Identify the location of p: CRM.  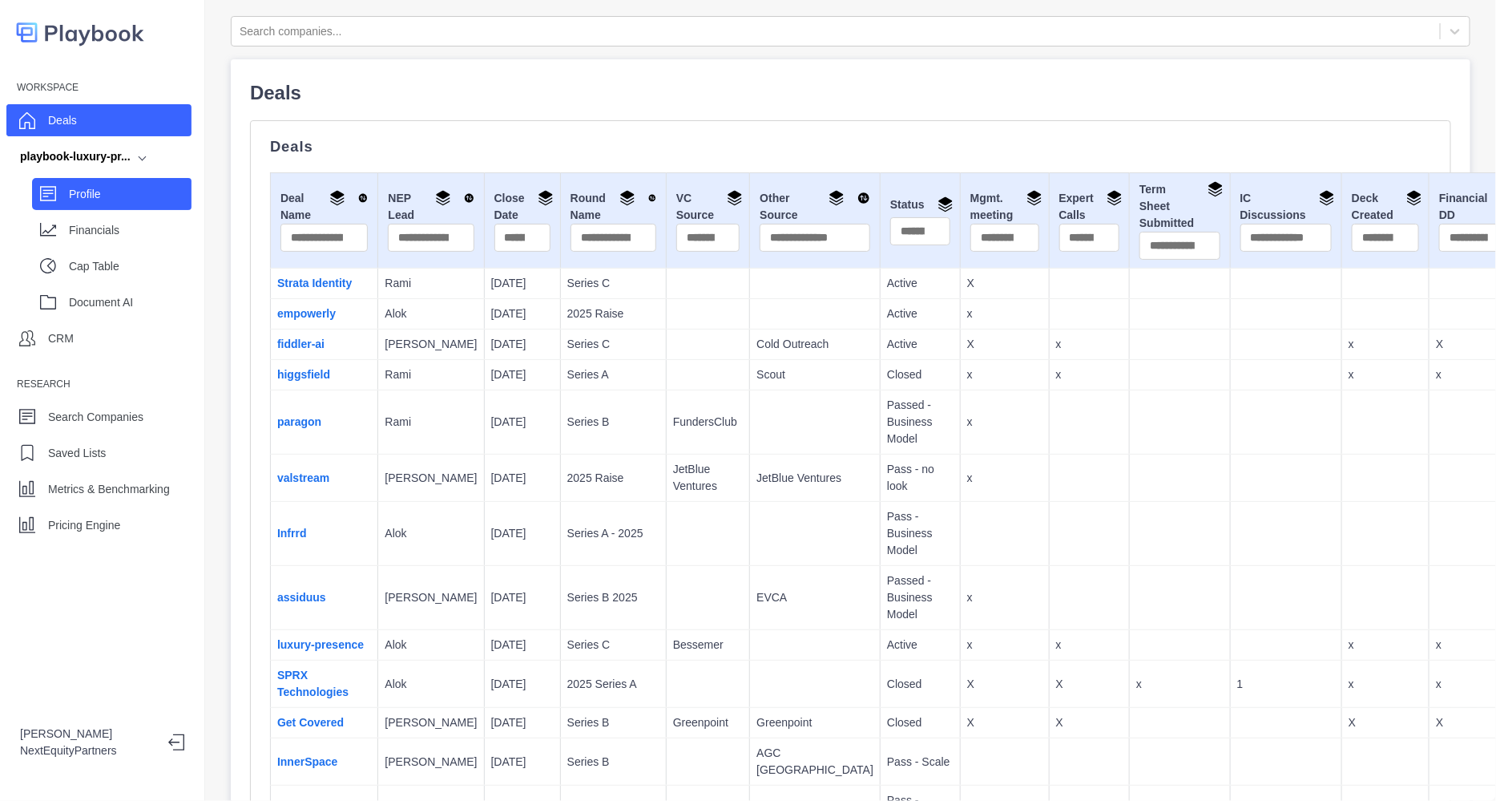
(61, 338).